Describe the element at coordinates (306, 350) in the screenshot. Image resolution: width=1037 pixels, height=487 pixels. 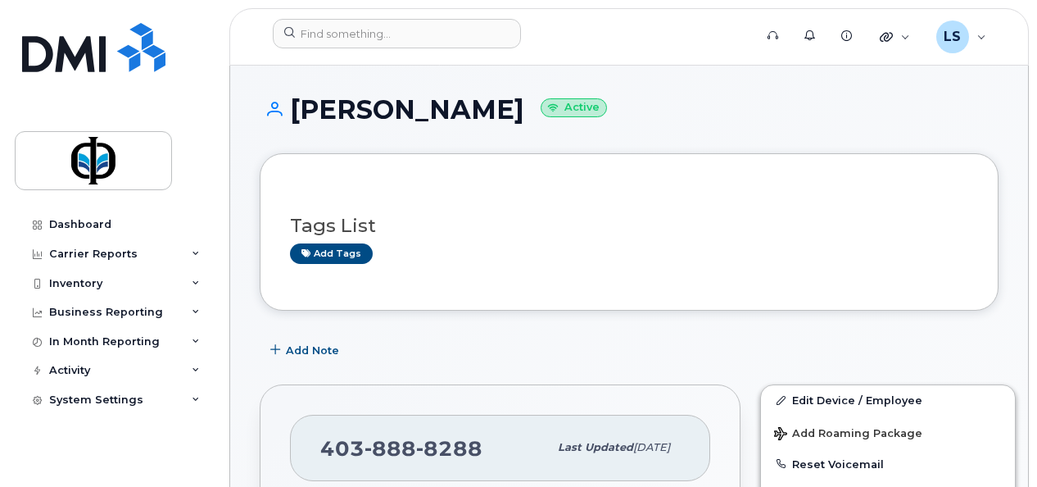
I see `button: Add Note` at that location.